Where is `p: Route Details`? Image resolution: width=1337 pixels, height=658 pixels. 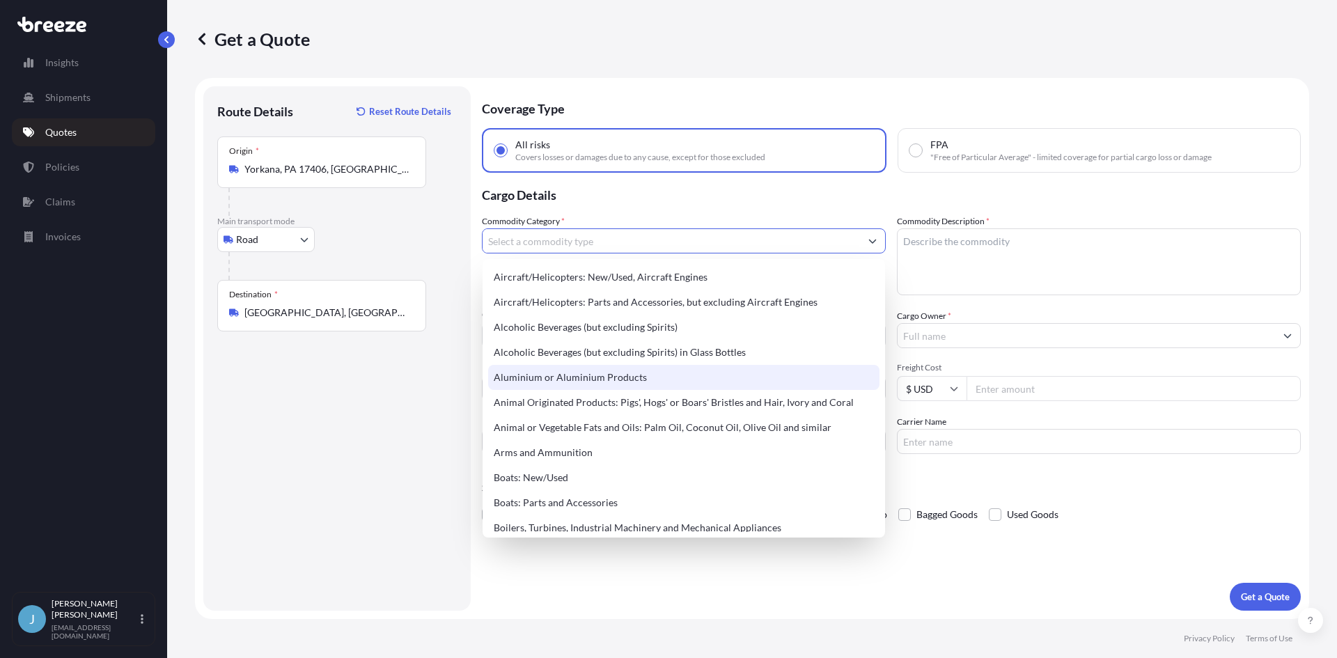 p: Route Details is located at coordinates (255, 111).